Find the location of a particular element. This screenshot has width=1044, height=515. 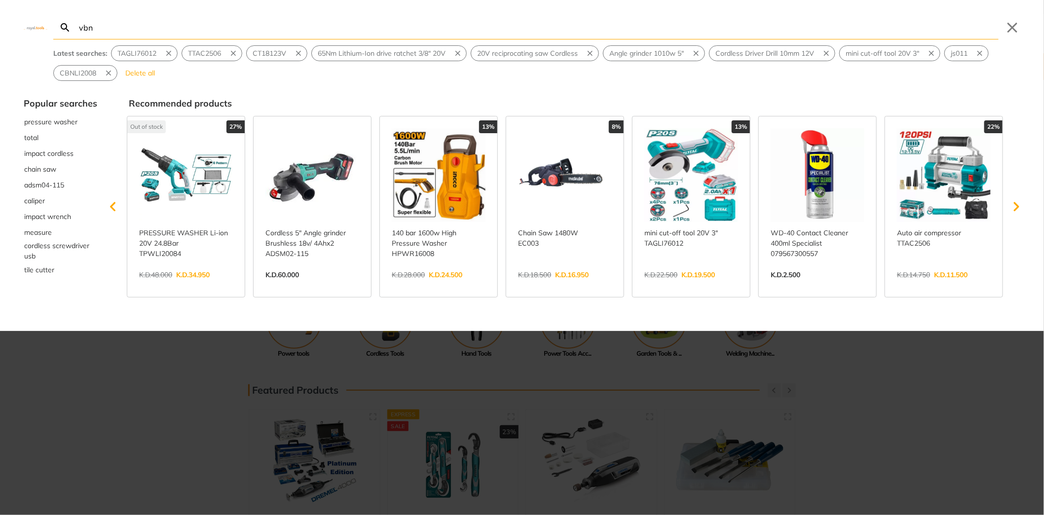

span: caliper is located at coordinates (35, 201).